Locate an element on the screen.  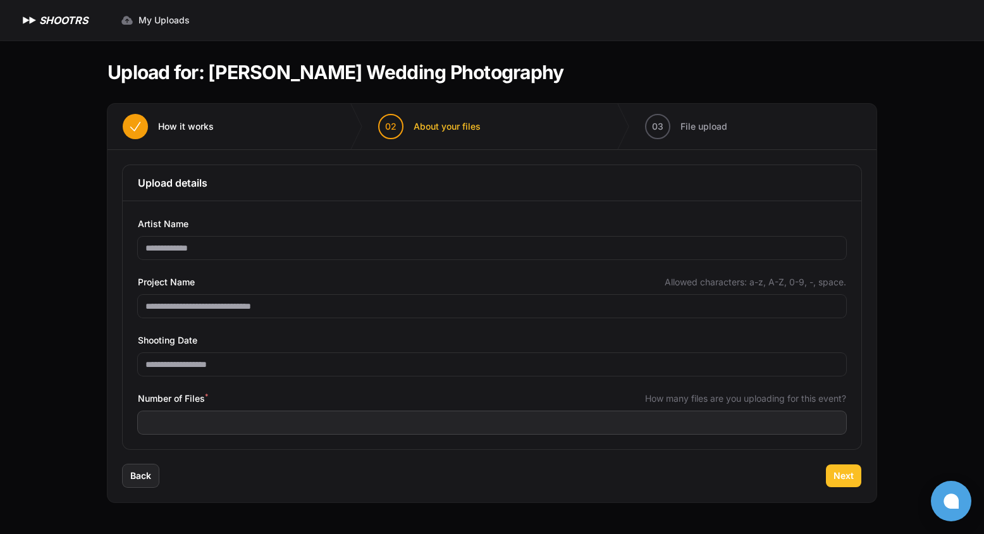
button: Back is located at coordinates (140, 476).